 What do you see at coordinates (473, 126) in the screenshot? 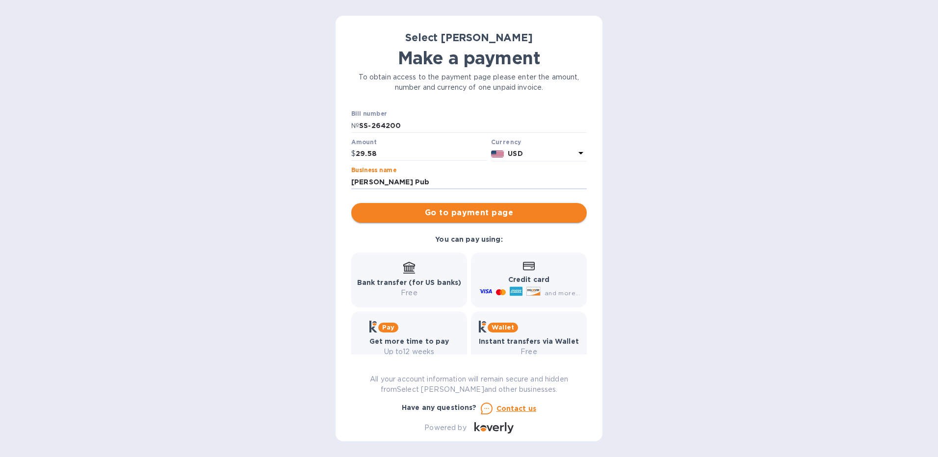
I see `input: Enter bill number` at bounding box center [473, 126].